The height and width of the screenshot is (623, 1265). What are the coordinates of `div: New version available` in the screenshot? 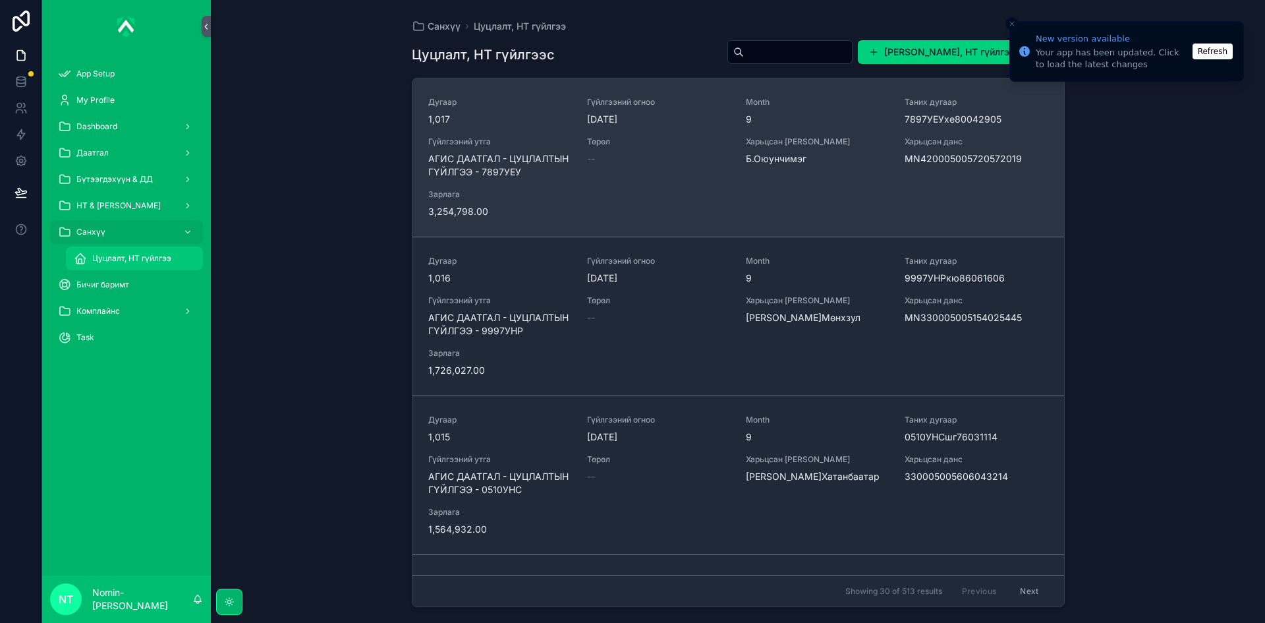 It's located at (1113, 39).